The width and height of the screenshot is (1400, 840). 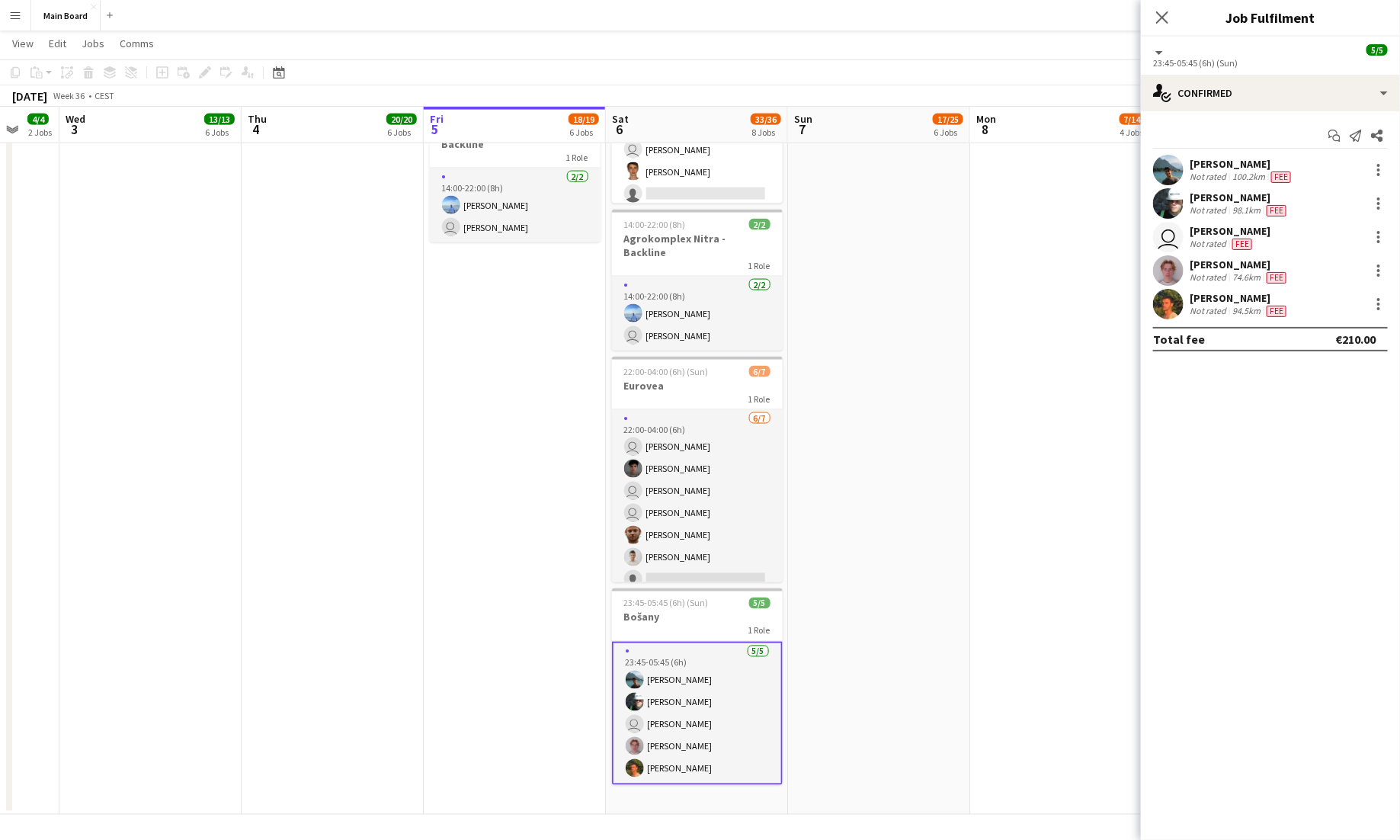 What do you see at coordinates (760, 371) in the screenshot?
I see `span: 6/7` at bounding box center [760, 371].